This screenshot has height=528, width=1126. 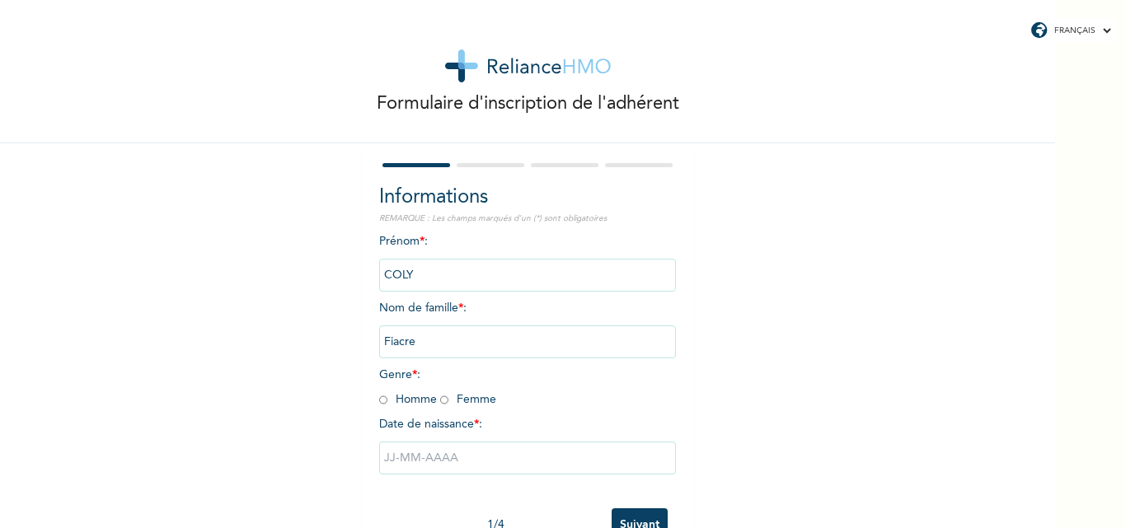 I want to click on font: Formulaire d'inscription de l'adhérent, so click(x=528, y=104).